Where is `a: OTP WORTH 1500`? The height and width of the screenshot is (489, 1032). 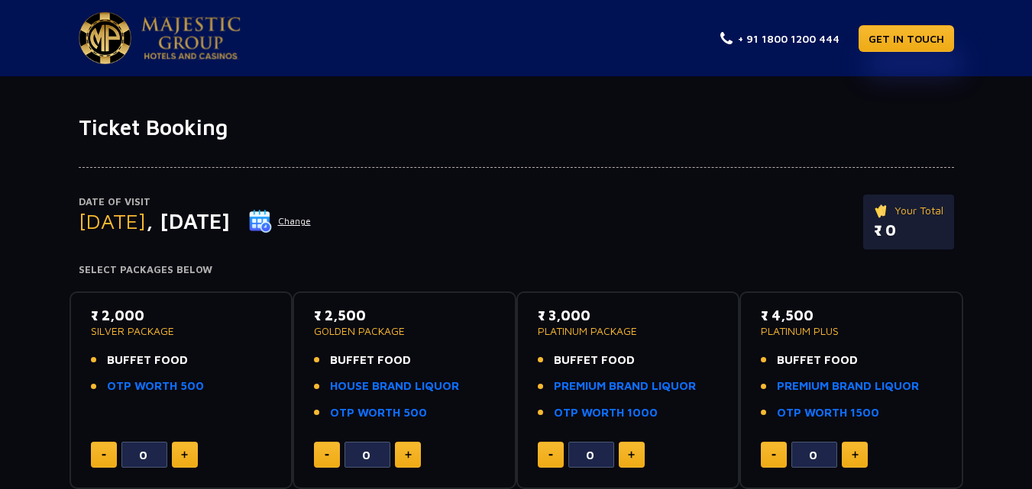
a: OTP WORTH 1500 is located at coordinates (828, 413).